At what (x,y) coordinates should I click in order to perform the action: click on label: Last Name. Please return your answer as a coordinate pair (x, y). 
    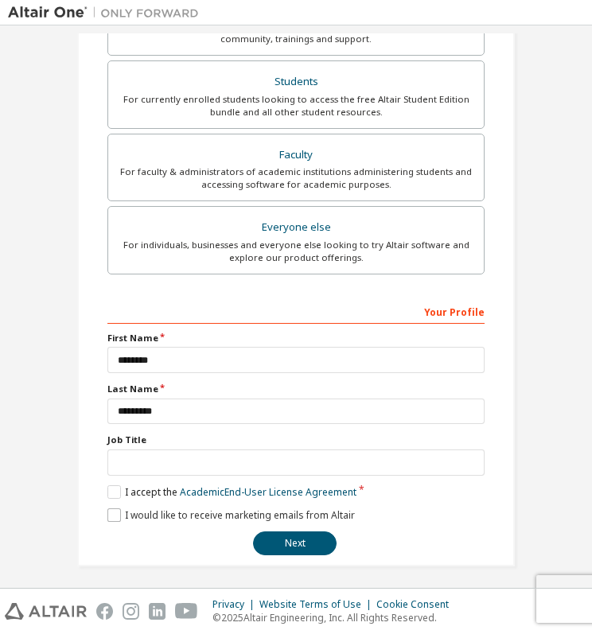
    Looking at the image, I should click on (296, 389).